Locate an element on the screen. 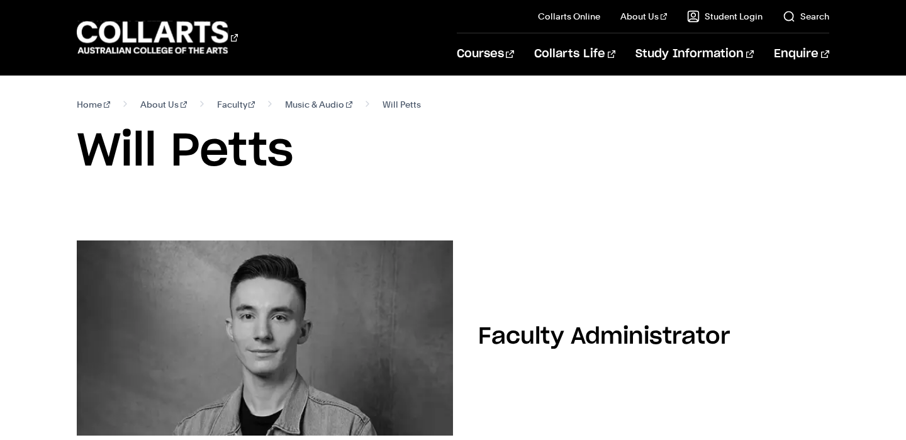 The image size is (906, 440). h2: Faculty Administrator is located at coordinates (604, 337).